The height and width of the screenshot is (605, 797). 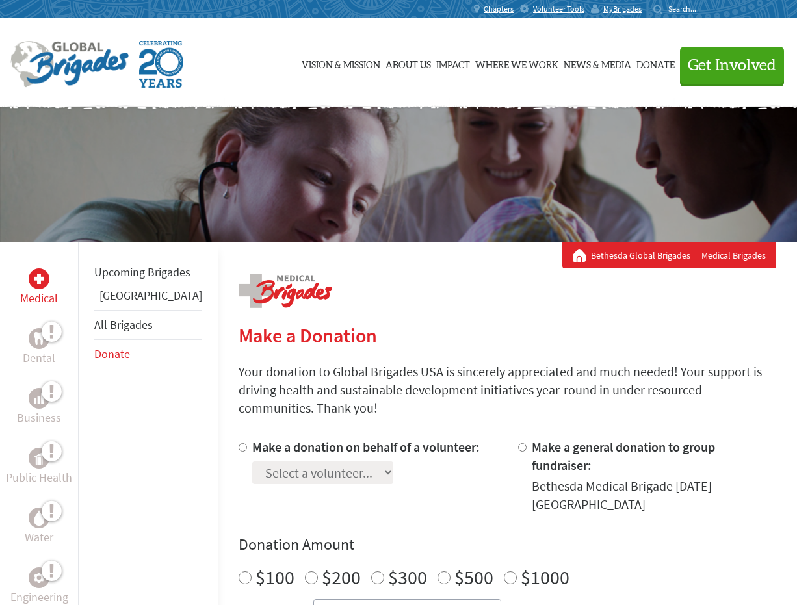 I want to click on label: $100, so click(x=275, y=577).